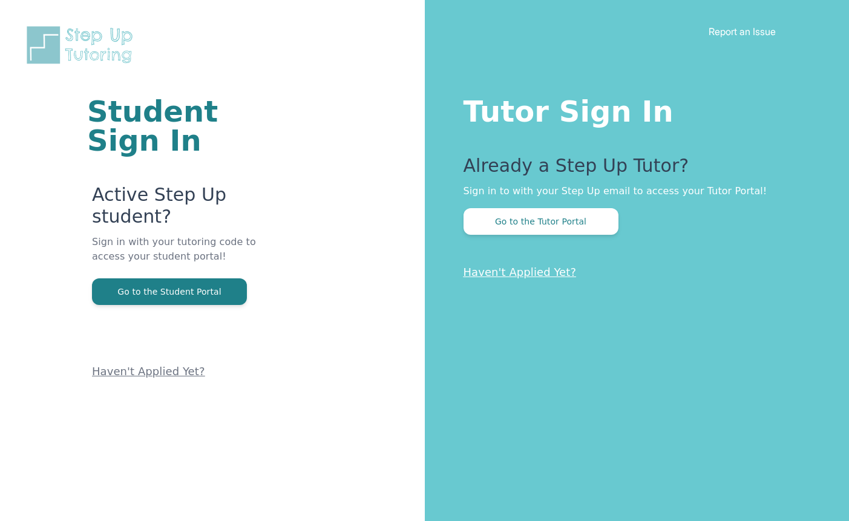  Describe the element at coordinates (82, 45) in the screenshot. I see `img: Step Up Tutoring horizontal logo` at that location.